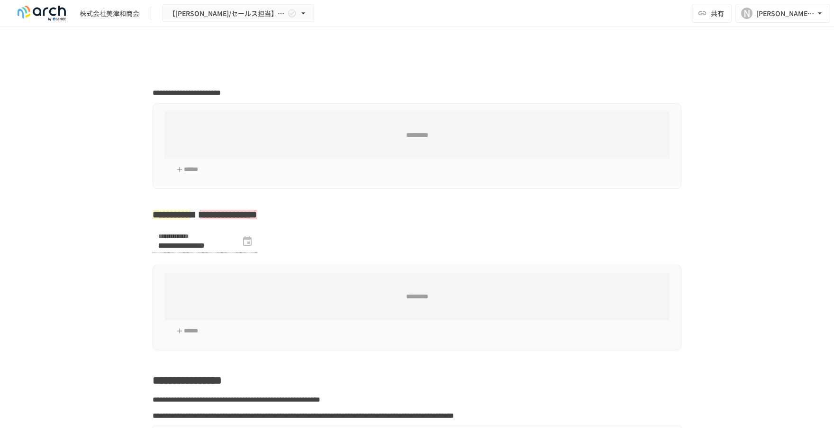  What do you see at coordinates (747, 13) in the screenshot?
I see `div: N` at bounding box center [747, 13].